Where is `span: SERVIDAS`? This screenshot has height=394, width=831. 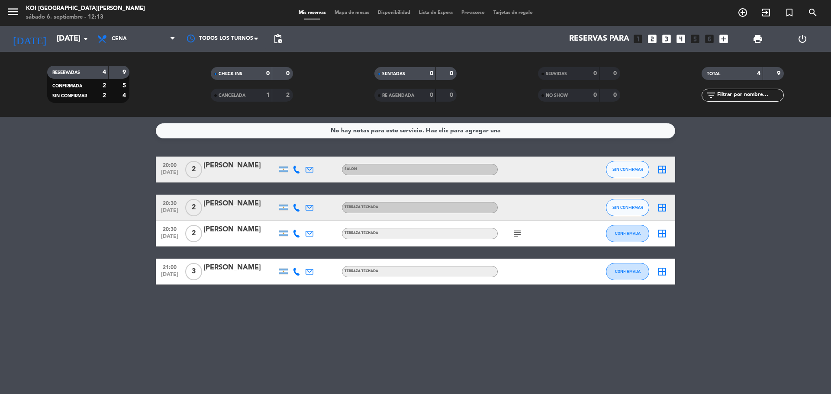
span: SERVIDAS is located at coordinates (556, 74).